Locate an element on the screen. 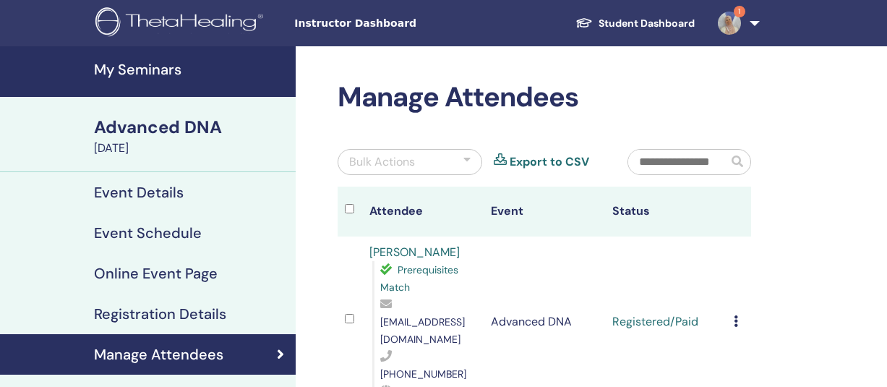  a: Export to CSV is located at coordinates (550, 162).